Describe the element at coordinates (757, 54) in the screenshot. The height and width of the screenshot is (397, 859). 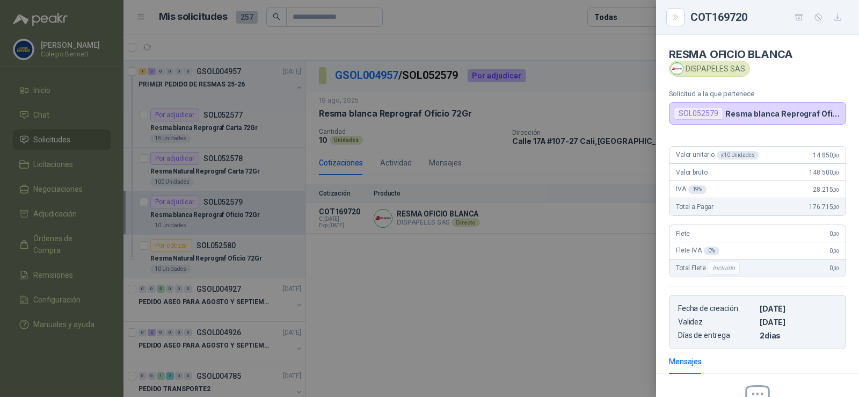
I see `h4: RESMA OFICIO BLANCA` at that location.